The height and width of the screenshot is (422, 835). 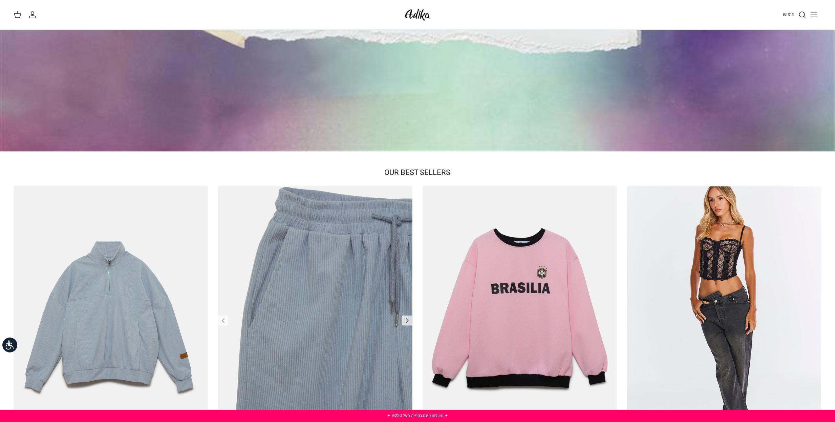 What do you see at coordinates (795, 15) in the screenshot?
I see `a: חיפוש` at bounding box center [795, 15].